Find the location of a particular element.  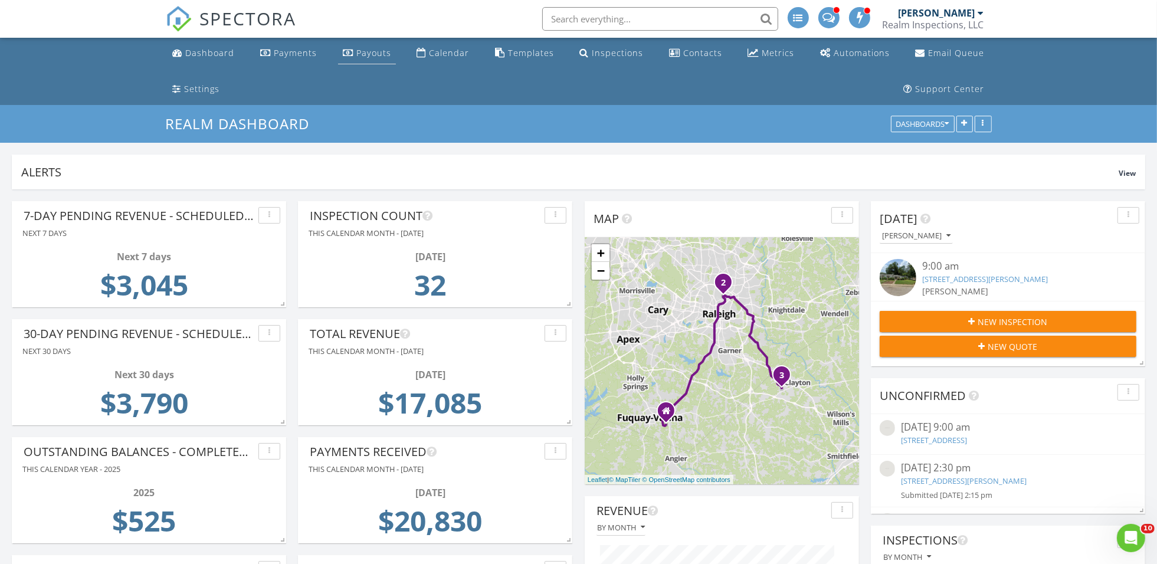

td: 20830.0 is located at coordinates (430, 524).